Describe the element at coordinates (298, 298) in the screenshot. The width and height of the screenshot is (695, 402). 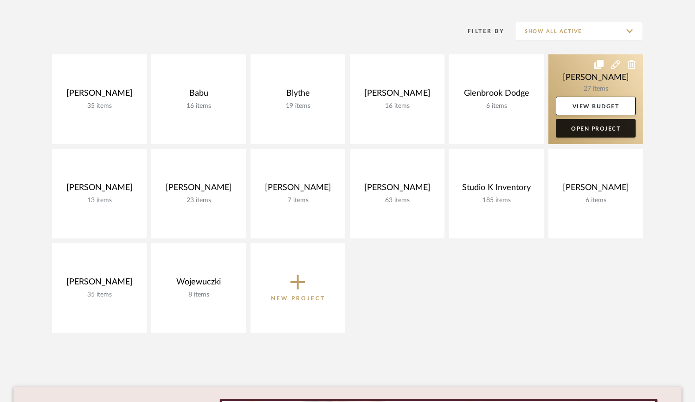
I see `p: New Project` at that location.